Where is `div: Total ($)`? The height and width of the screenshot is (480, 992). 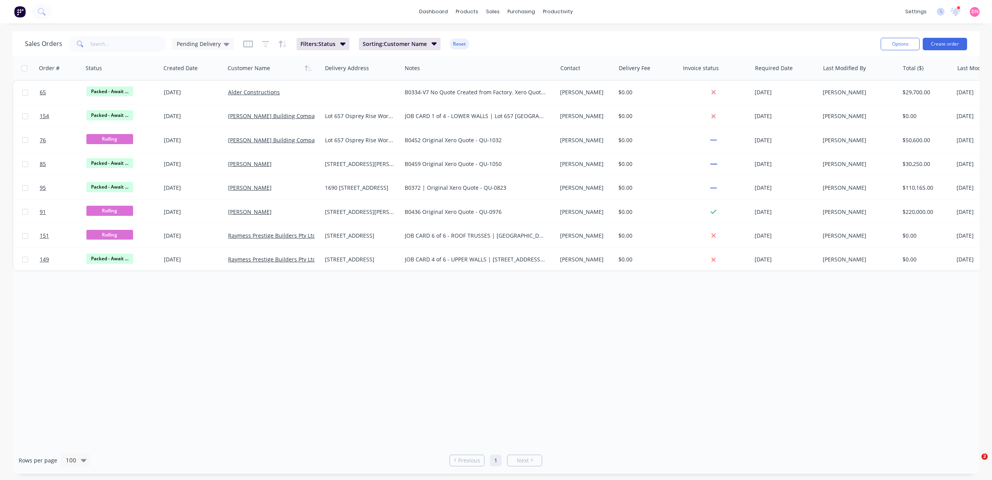 div: Total ($) is located at coordinates (913, 68).